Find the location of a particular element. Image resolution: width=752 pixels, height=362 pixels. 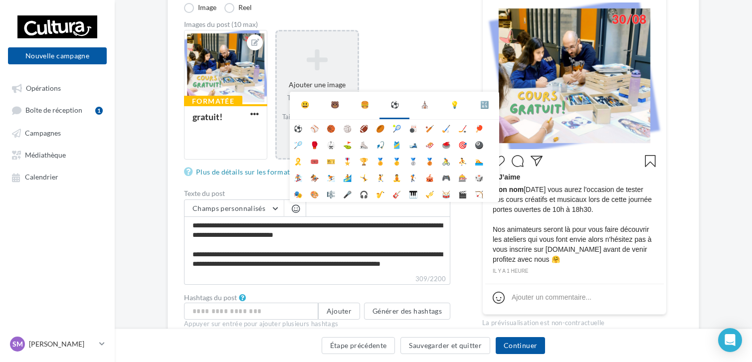

div: Images du post (10 max) is located at coordinates (317, 24).